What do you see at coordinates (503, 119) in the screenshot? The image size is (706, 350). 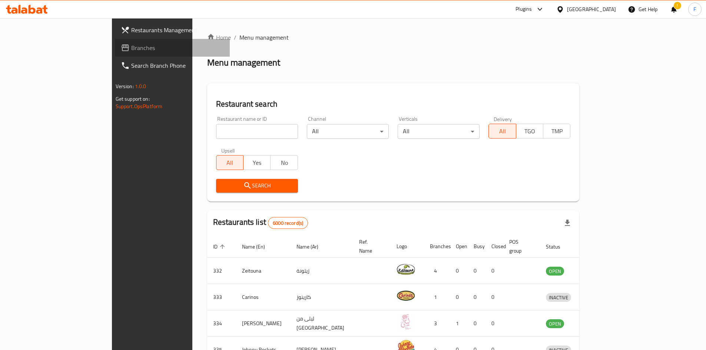 I see `label: Delivery` at bounding box center [503, 119].